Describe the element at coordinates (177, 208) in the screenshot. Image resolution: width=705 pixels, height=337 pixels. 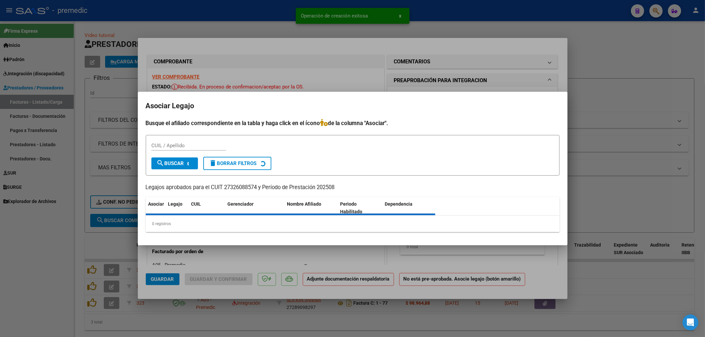
I see `datatable-header-cell: Legajo` at that location.